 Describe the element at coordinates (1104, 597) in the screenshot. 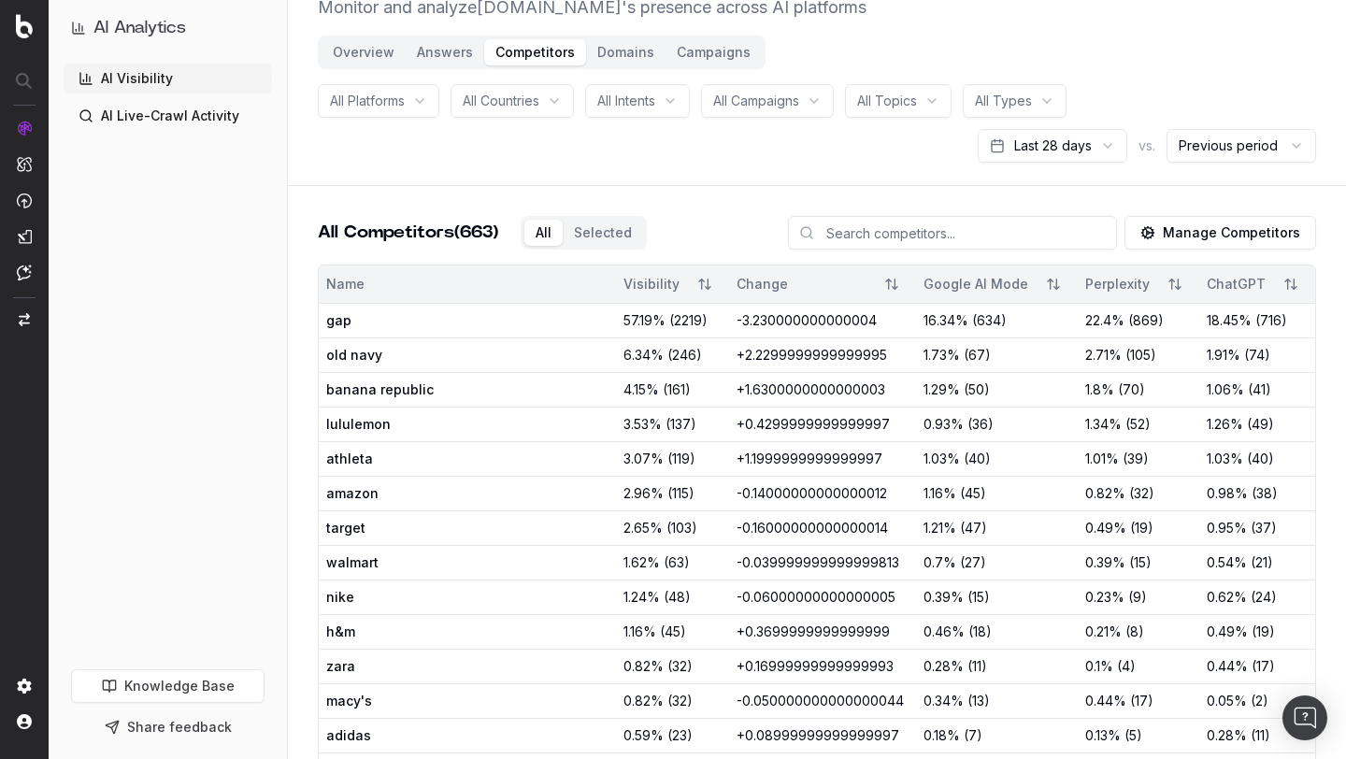

I see `span: 0.23 %` at that location.